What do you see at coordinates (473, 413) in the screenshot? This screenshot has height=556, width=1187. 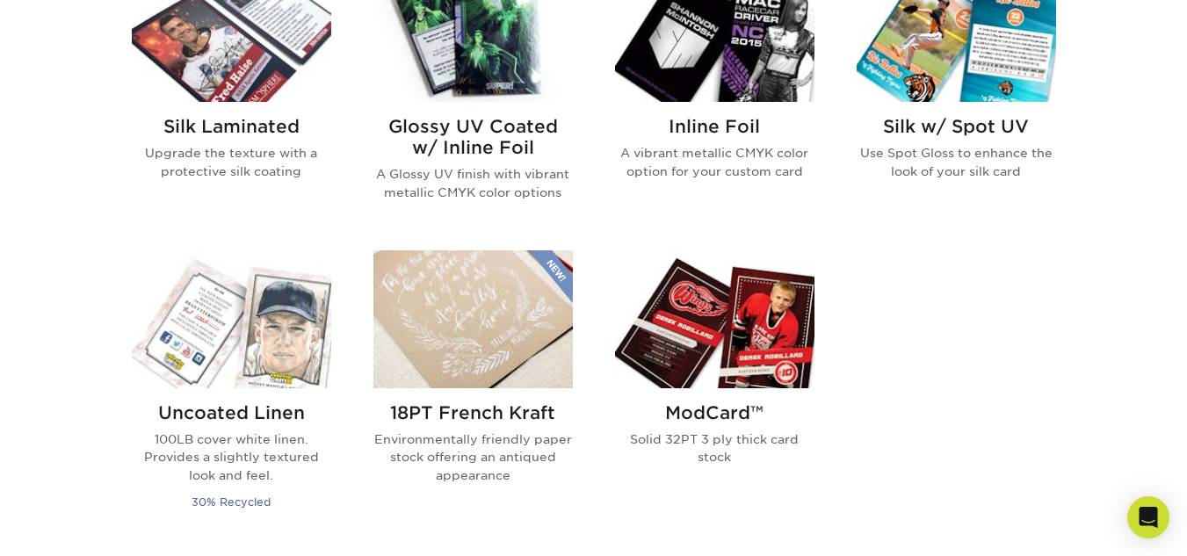 I see `h2: 18PT French Kraft` at bounding box center [473, 413].